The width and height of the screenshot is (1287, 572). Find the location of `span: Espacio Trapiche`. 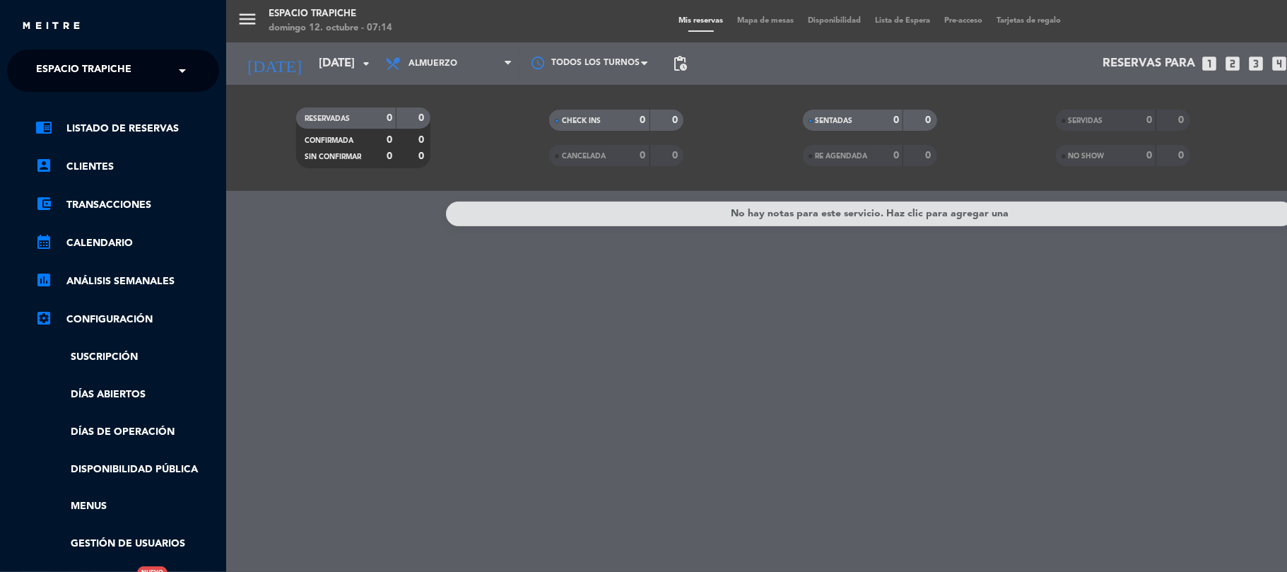

span: Espacio Trapiche is located at coordinates (83, 71).